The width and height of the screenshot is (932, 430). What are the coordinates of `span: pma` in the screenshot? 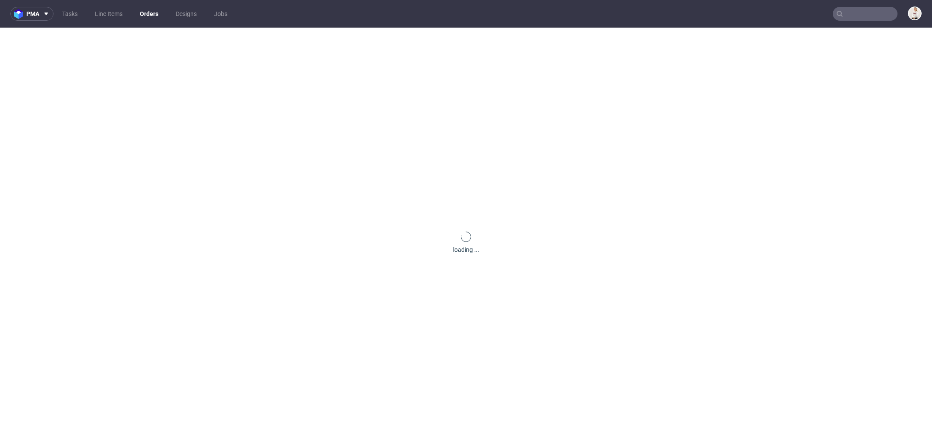 It's located at (33, 14).